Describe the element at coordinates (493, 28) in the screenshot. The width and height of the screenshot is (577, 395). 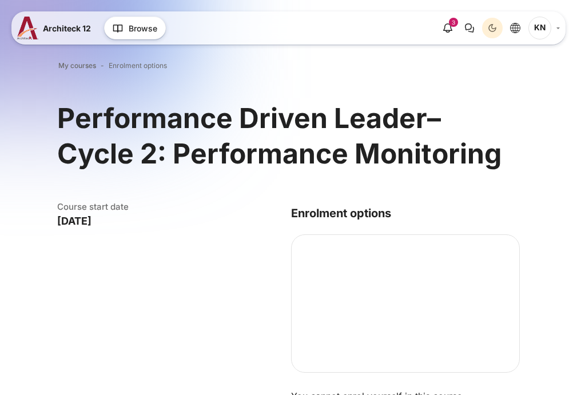
I see `button: Light Mode Dark Mode` at that location.